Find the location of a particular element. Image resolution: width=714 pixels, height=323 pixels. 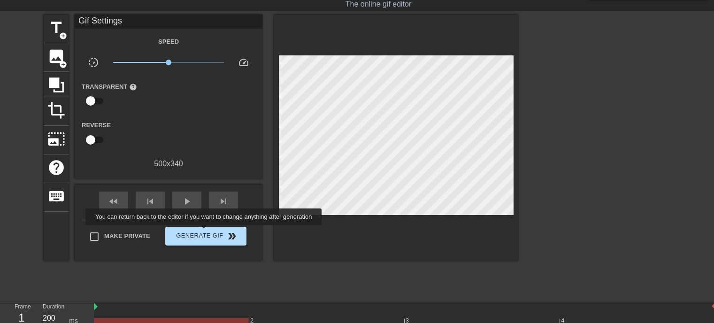

span: skip_previous is located at coordinates (150, 201).